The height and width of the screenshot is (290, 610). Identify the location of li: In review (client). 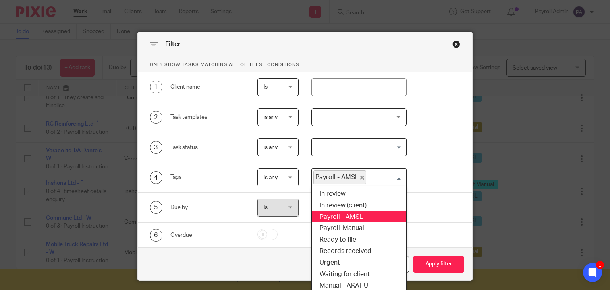
(359, 205).